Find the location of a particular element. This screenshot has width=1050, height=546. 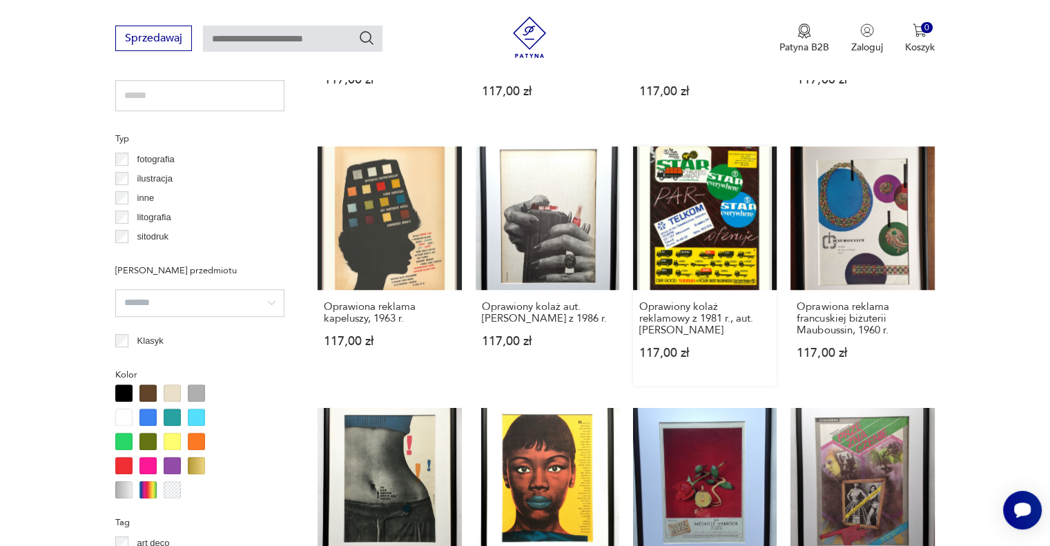

p: Tag is located at coordinates (200, 523).